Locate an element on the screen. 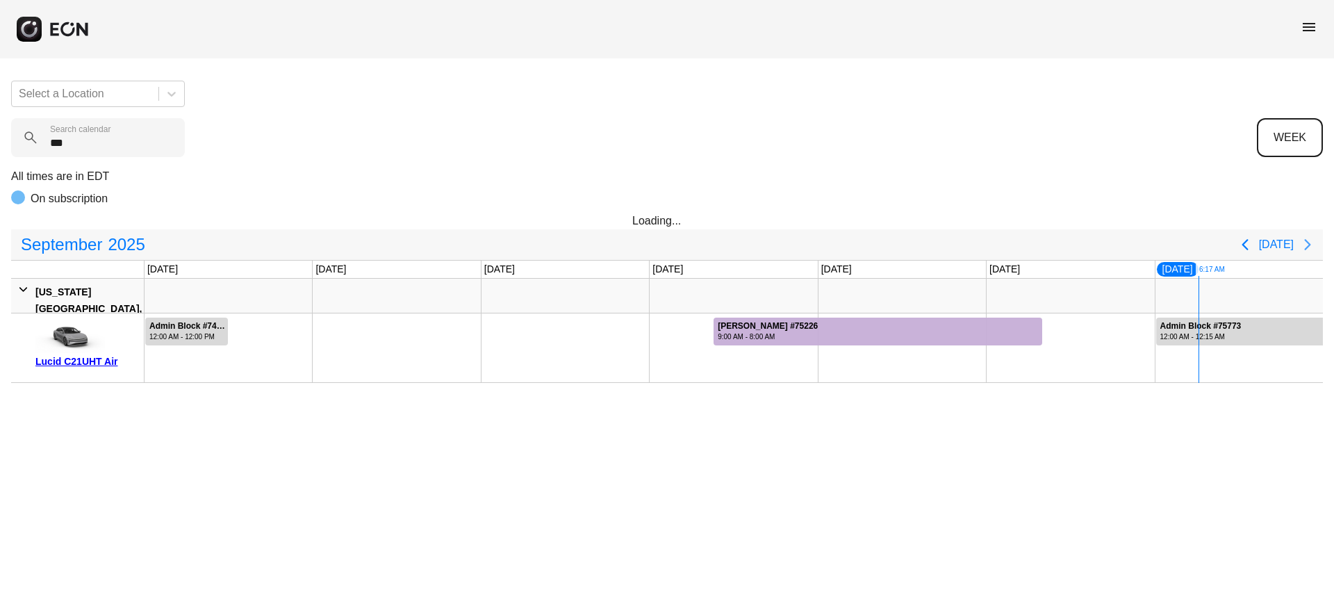 The image size is (1334, 604). p: On subscription is located at coordinates (69, 199).